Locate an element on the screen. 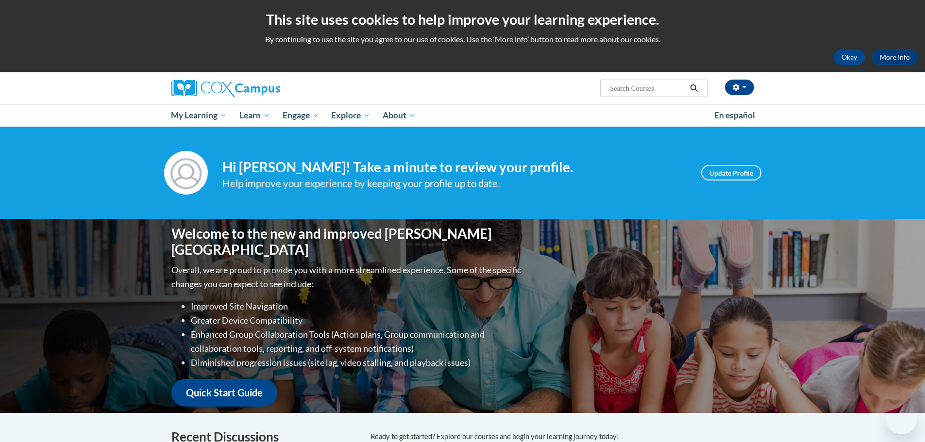 The height and width of the screenshot is (442, 925). a: Explore is located at coordinates (350, 116).